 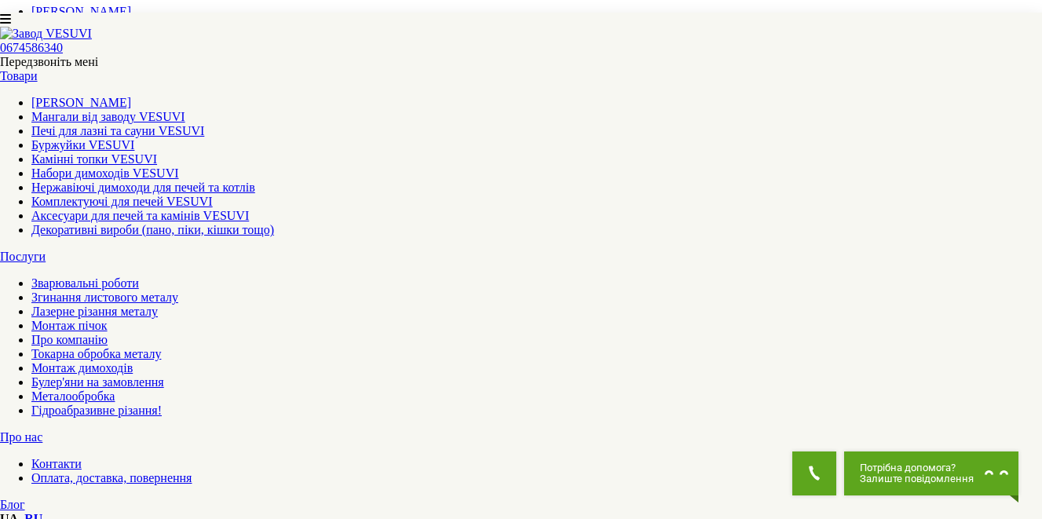 What do you see at coordinates (73, 396) in the screenshot?
I see `a: Металообробка` at bounding box center [73, 396].